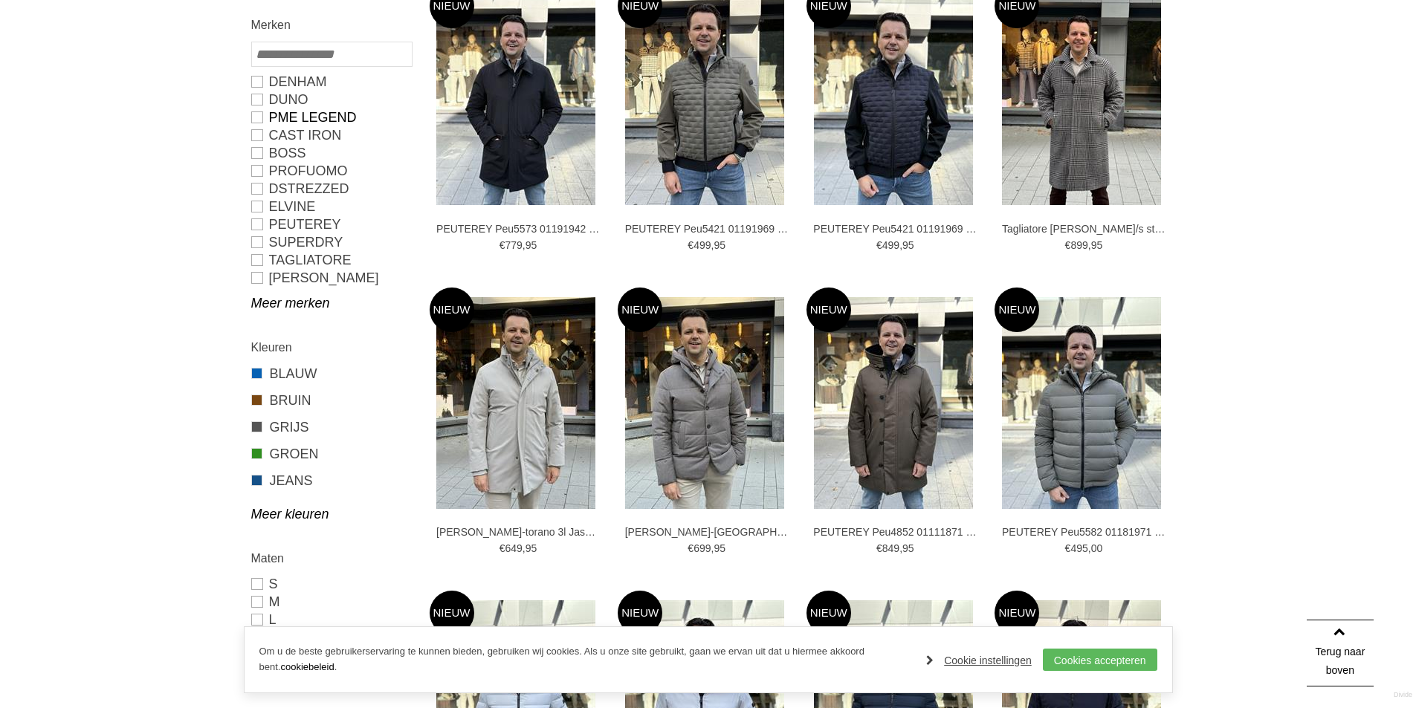  What do you see at coordinates (331, 514) in the screenshot?
I see `a: Meer kleuren` at bounding box center [331, 514].